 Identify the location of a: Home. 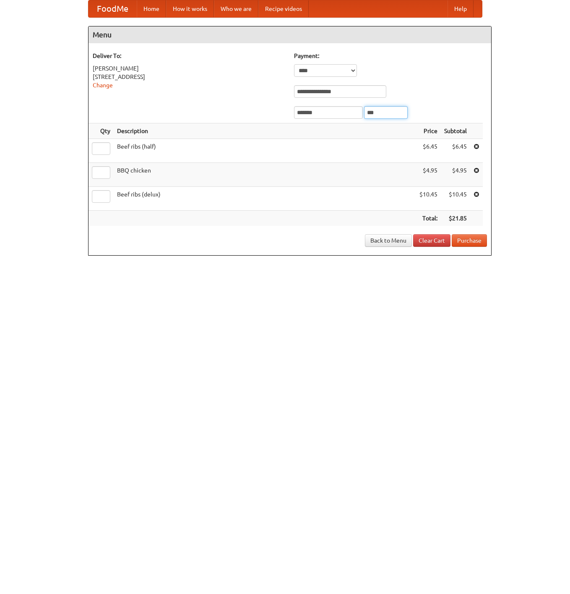
(151, 9).